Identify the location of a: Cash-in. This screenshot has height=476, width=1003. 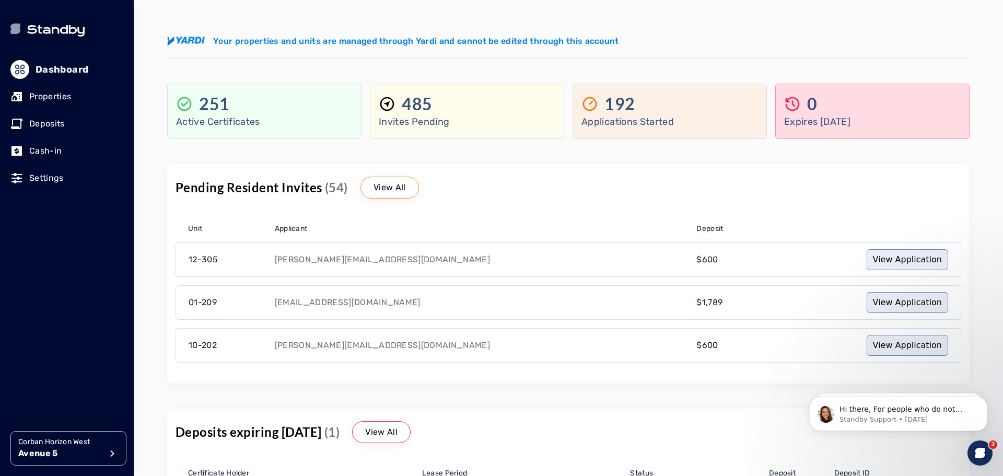
(67, 151).